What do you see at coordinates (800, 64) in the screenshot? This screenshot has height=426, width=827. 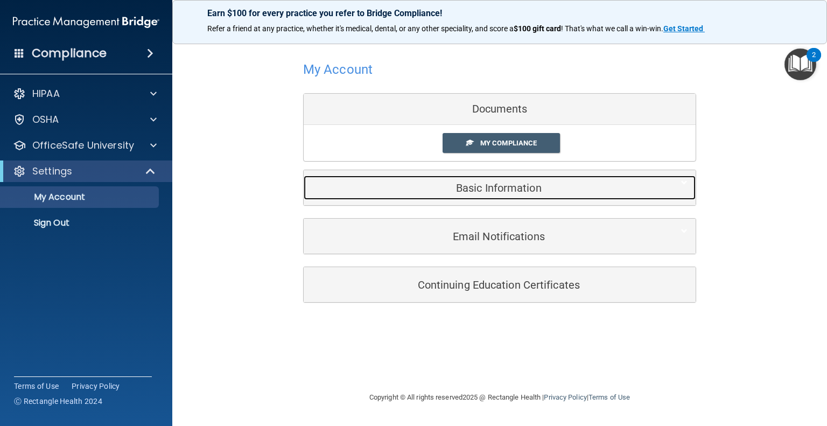 I see `button: Open Resource Center, 2 new notifications` at bounding box center [800, 64].